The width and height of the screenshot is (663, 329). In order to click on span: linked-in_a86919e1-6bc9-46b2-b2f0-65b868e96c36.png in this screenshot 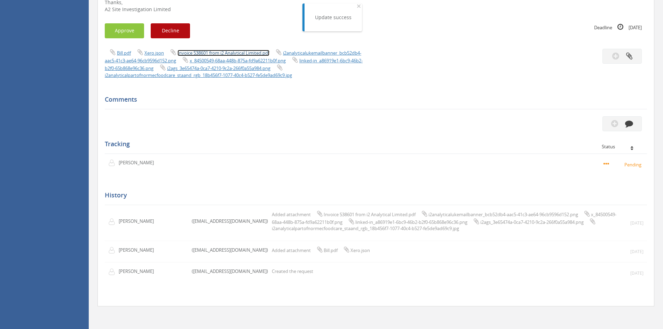, I will do `click(411, 222)`.